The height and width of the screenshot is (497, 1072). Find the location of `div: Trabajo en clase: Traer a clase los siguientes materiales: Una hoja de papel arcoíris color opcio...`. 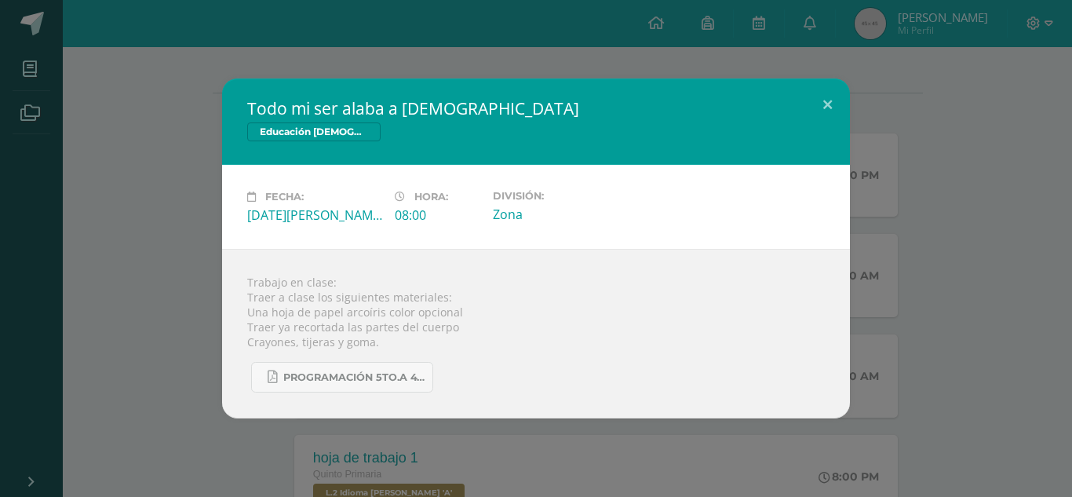

div: Trabajo en clase: Traer a clase los siguientes materiales: Una hoja de papel arcoíris color opcio... is located at coordinates (536, 334).